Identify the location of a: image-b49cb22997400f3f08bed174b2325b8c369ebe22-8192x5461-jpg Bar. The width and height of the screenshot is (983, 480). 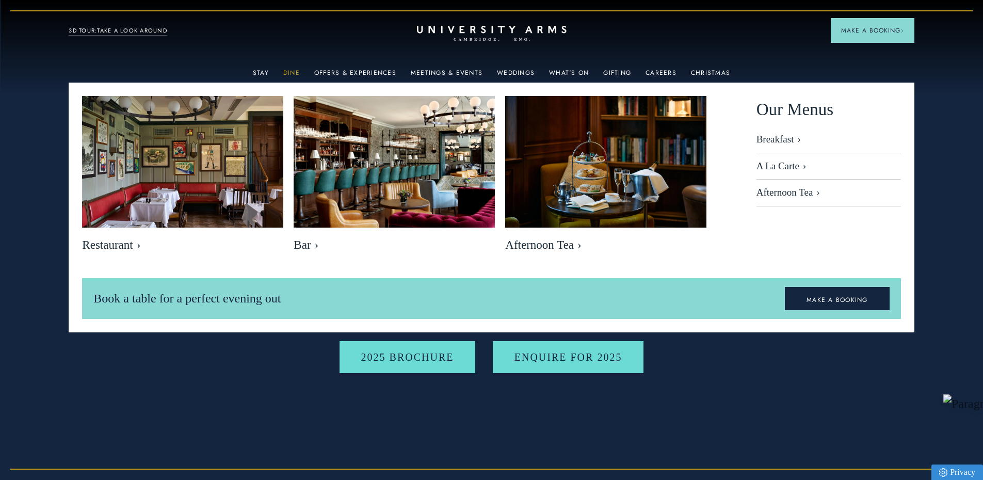
(394, 177).